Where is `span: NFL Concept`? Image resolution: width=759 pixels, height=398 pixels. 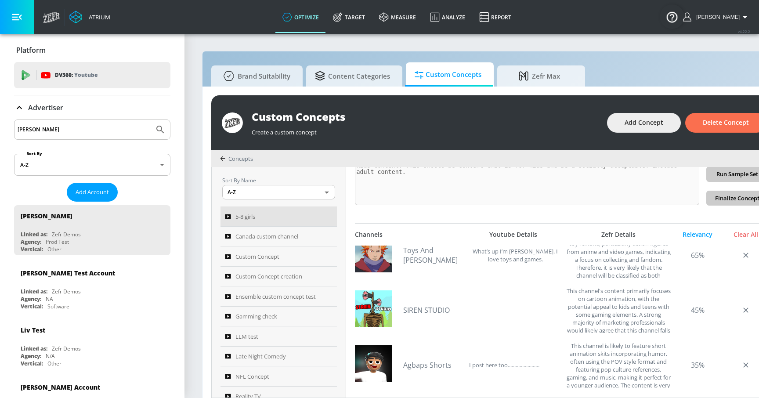 span: NFL Concept is located at coordinates (252, 376).